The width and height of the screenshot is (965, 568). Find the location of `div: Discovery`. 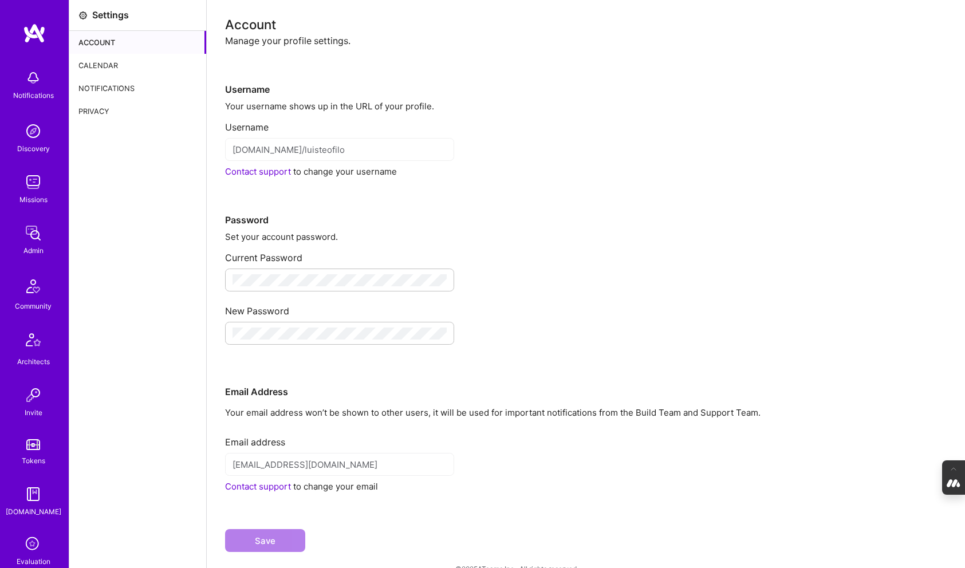

div: Discovery is located at coordinates (33, 148).